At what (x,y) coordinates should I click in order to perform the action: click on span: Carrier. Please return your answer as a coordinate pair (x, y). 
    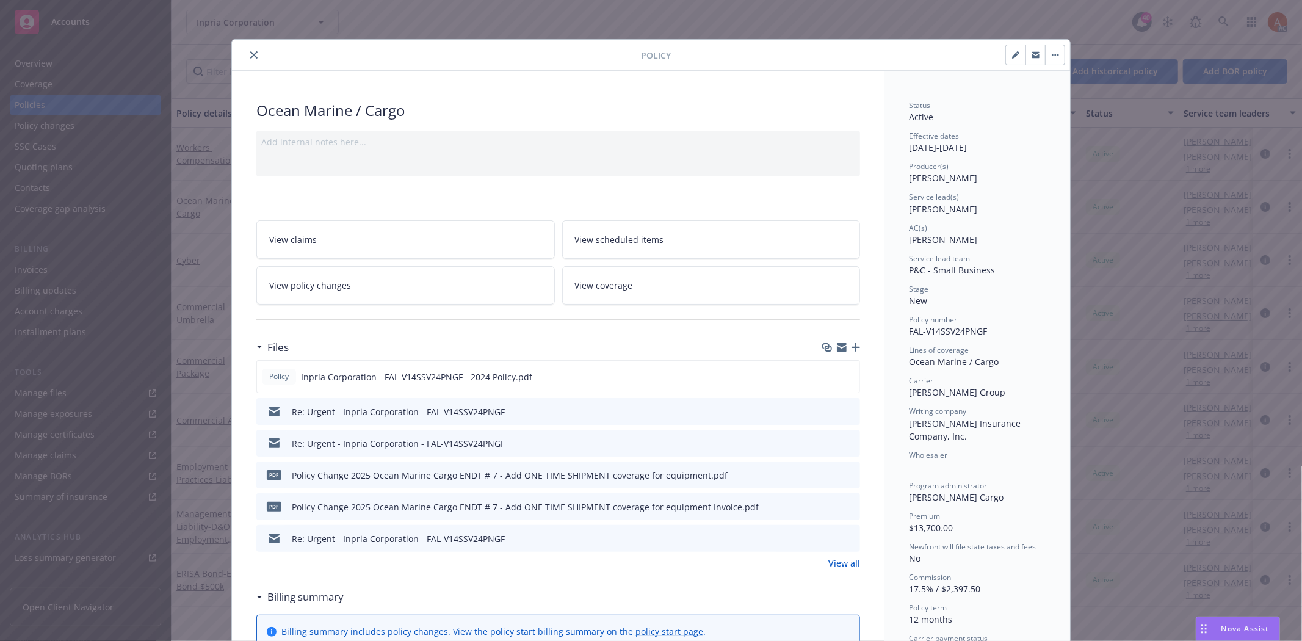
    Looking at the image, I should click on (921, 380).